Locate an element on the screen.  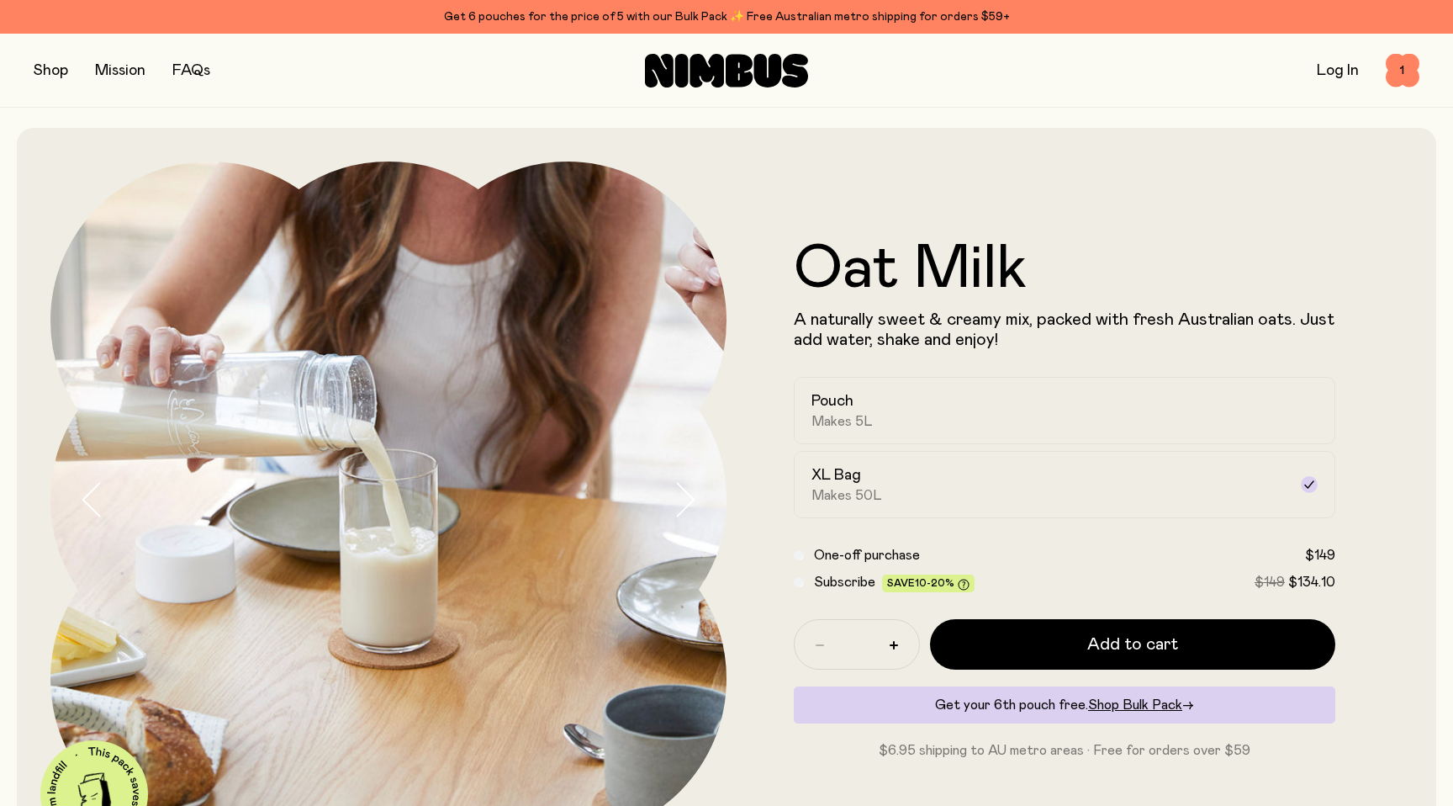
span: $134.10 is located at coordinates (1312, 582).